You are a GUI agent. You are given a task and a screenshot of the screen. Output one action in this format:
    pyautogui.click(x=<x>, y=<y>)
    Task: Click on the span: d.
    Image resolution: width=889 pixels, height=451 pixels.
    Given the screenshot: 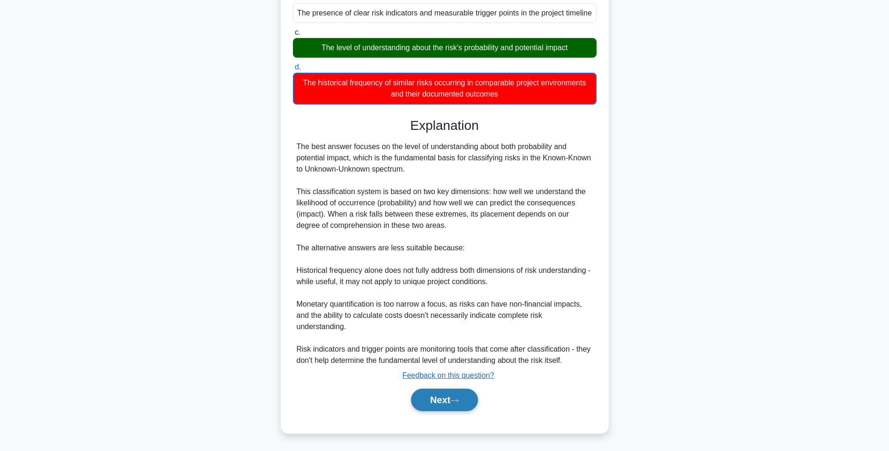 What is the action you would take?
    pyautogui.click(x=298, y=67)
    